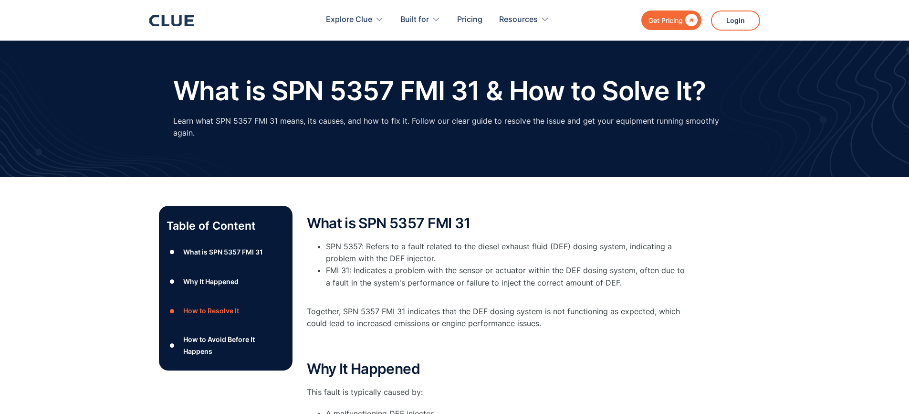  Describe the element at coordinates (226, 310) in the screenshot. I see `a: ●How to Resolve It` at that location.